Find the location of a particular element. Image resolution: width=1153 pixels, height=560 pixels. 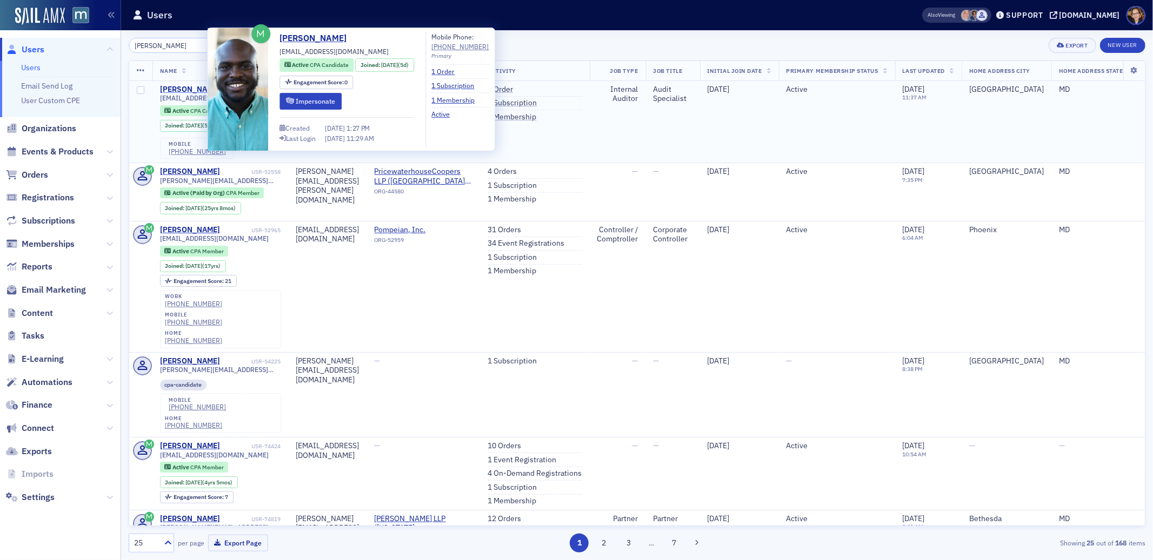

time: 10:54 AM is located at coordinates (914, 454).